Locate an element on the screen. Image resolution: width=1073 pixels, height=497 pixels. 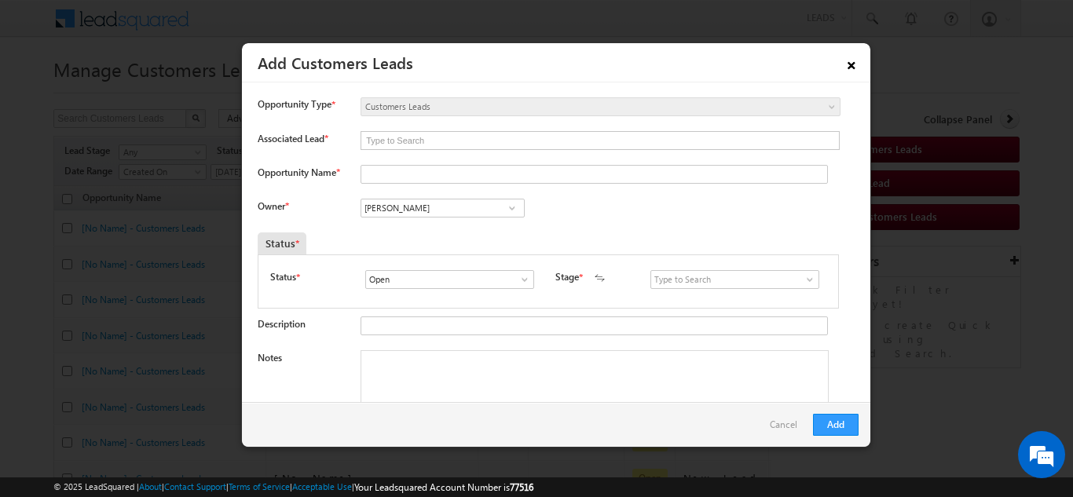
div: Status is located at coordinates (282, 243).